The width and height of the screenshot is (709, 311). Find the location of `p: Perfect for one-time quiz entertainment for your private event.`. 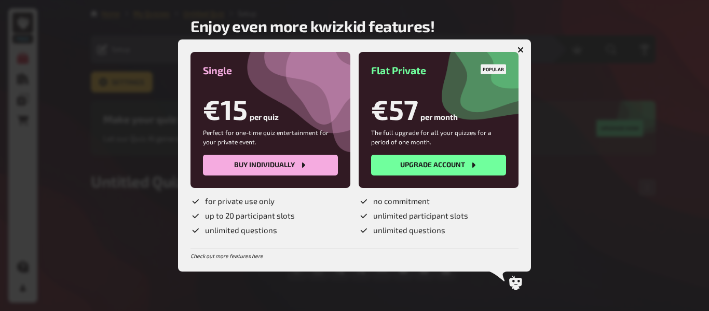

p: Perfect for one-time quiz entertainment for your private event. is located at coordinates (270, 137).